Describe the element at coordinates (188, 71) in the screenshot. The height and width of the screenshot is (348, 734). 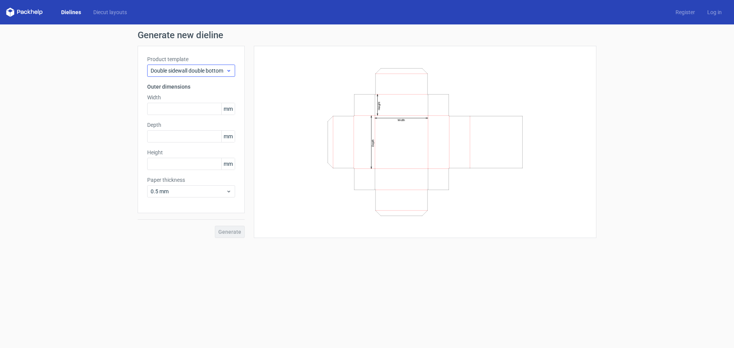
I see `span: Double sidewall double bottom` at that location.